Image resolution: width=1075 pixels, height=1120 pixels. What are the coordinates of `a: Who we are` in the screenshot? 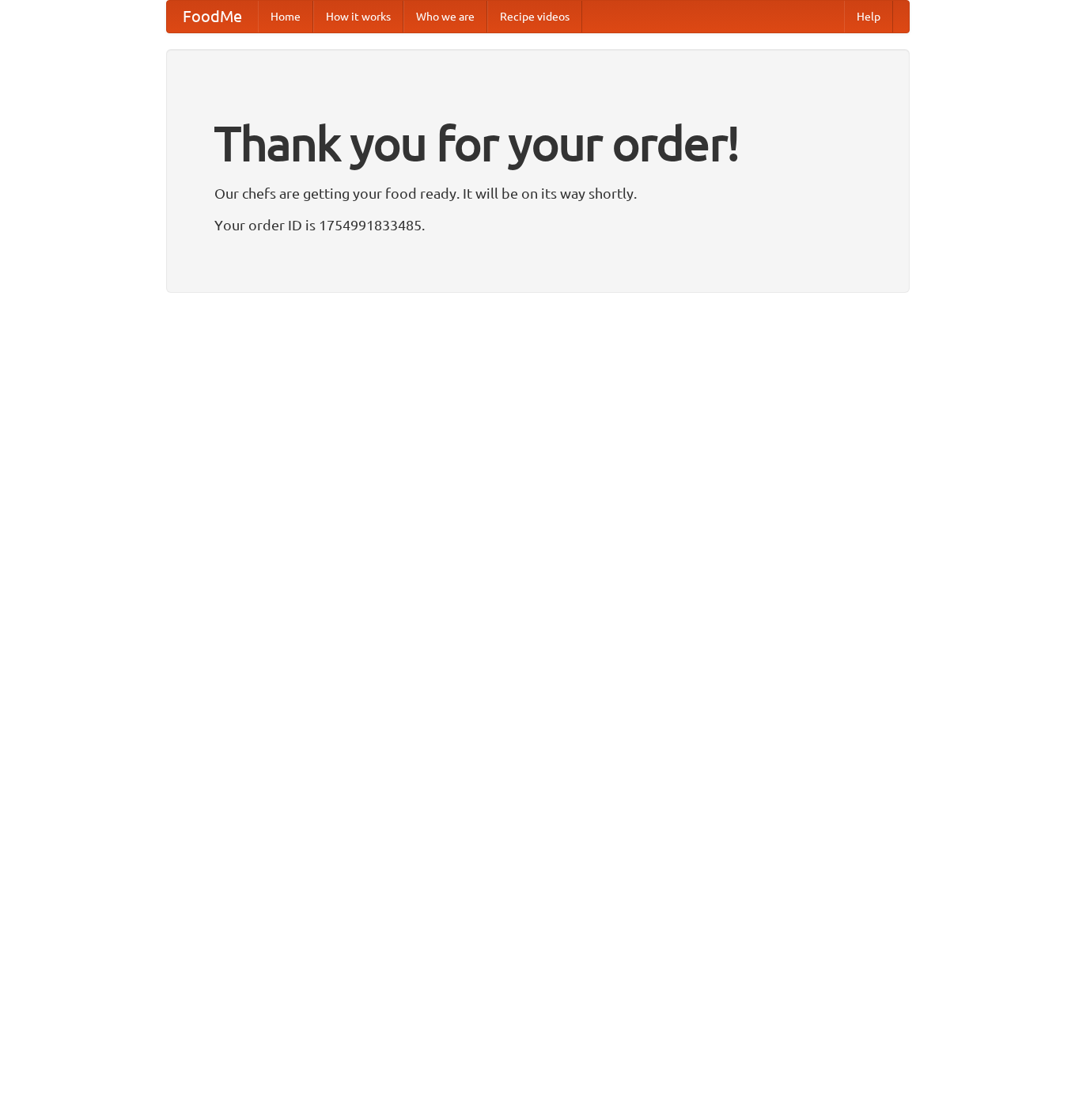 It's located at (445, 17).